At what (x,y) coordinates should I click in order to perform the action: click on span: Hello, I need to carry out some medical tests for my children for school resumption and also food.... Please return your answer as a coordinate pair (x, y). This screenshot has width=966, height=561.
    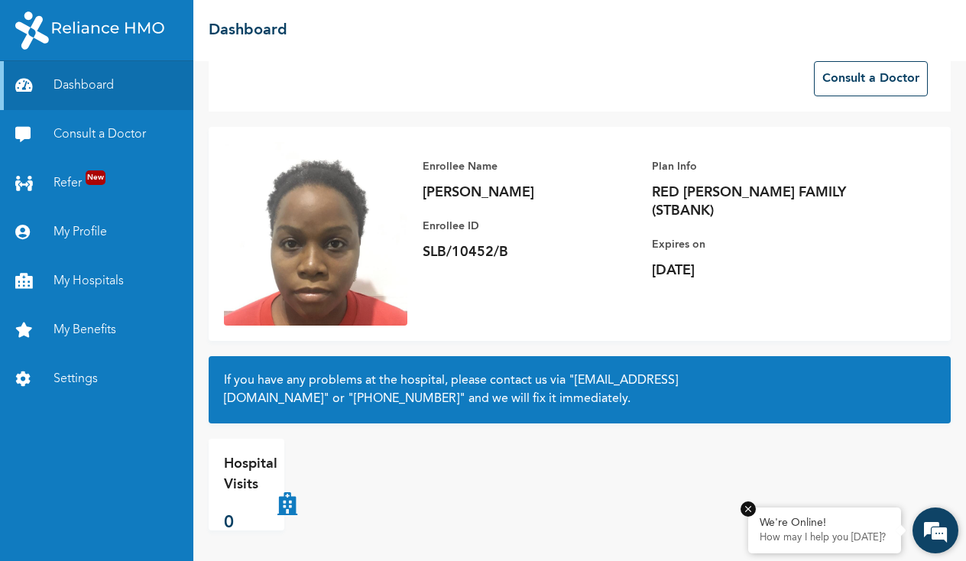
    Looking at the image, I should click on (161, 405).